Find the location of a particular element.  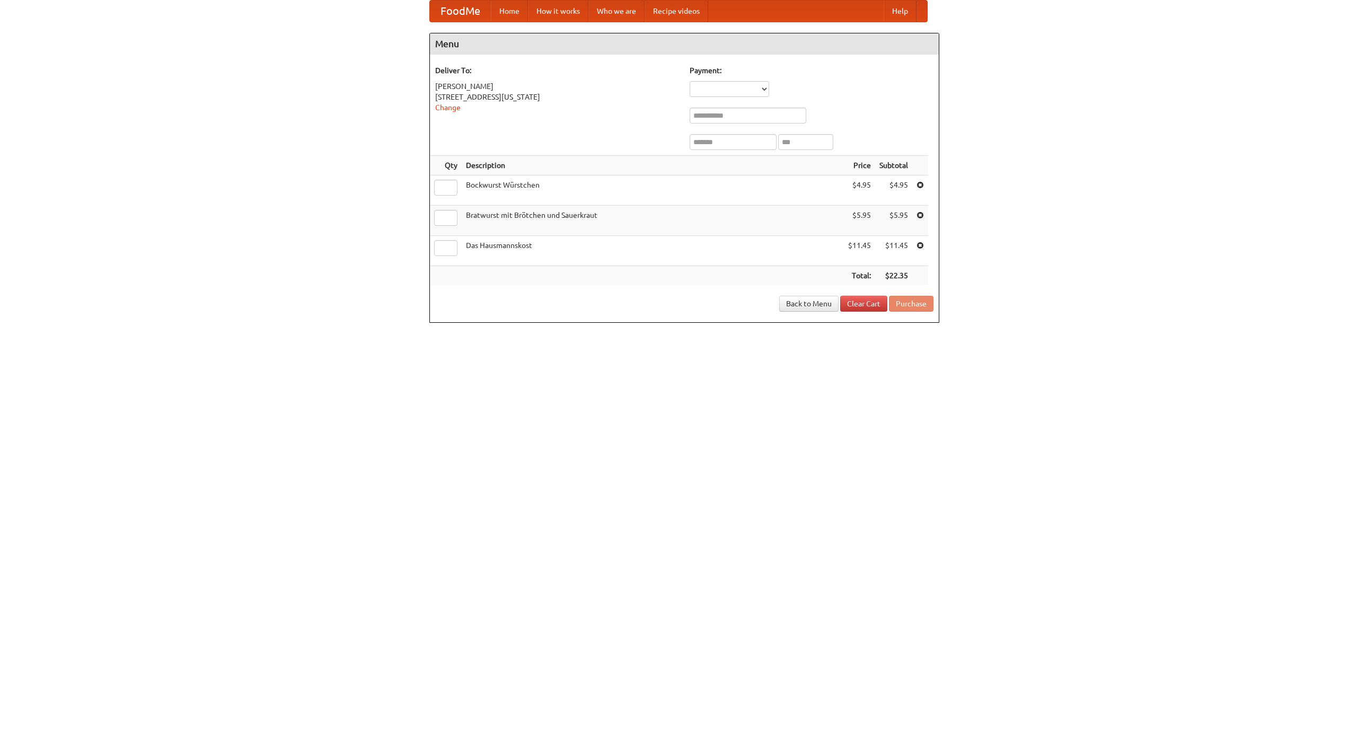

th: Subtotal is located at coordinates (893, 165).